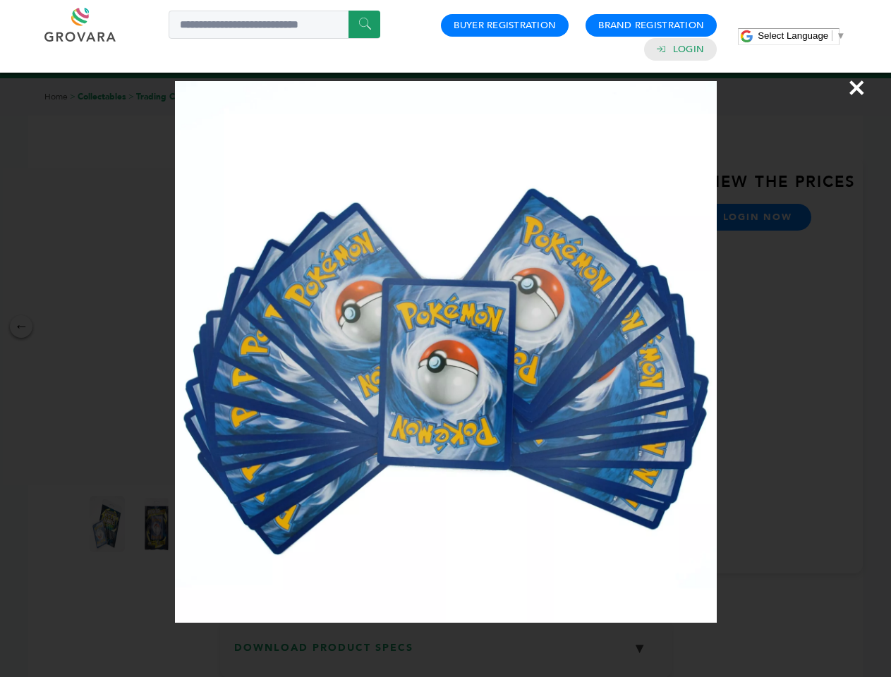 The width and height of the screenshot is (891, 677). Describe the element at coordinates (688, 49) in the screenshot. I see `a: Login` at that location.